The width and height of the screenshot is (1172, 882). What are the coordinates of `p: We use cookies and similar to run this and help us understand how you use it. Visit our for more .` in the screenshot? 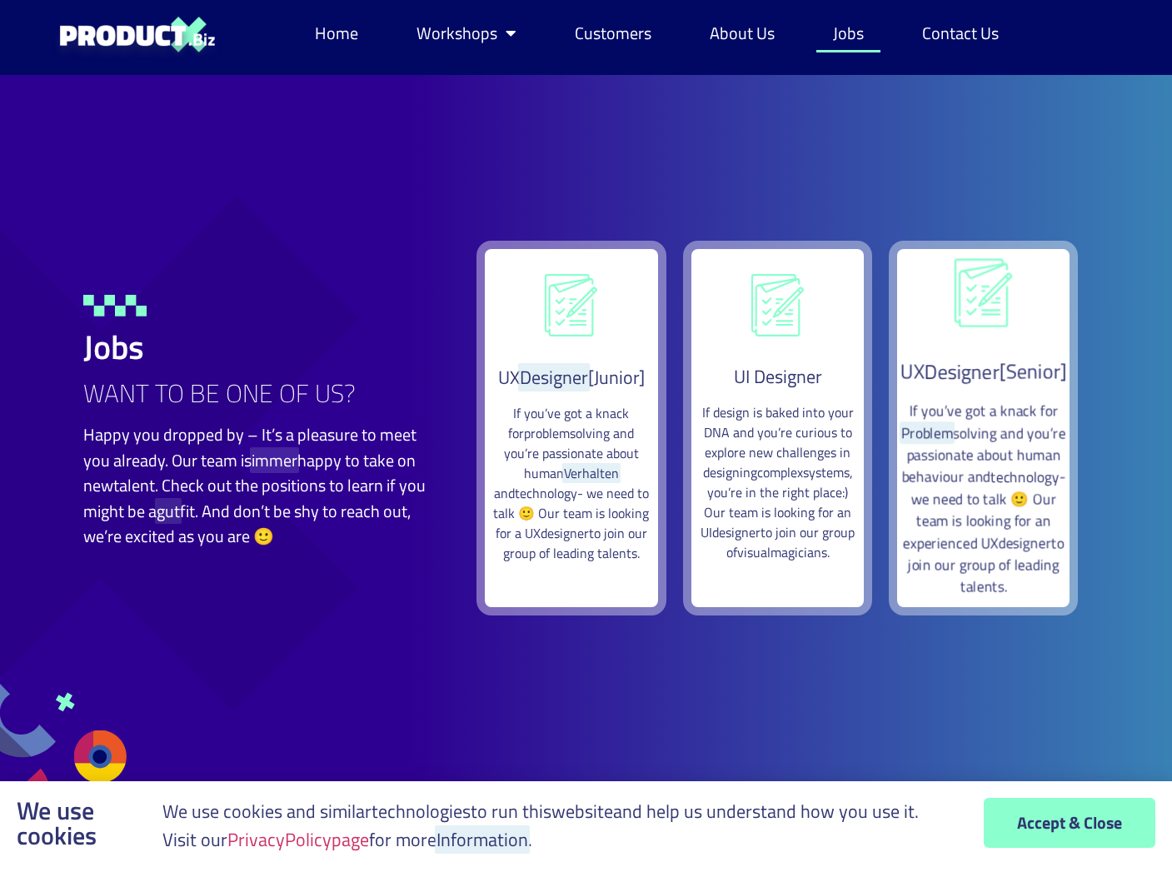 It's located at (541, 826).